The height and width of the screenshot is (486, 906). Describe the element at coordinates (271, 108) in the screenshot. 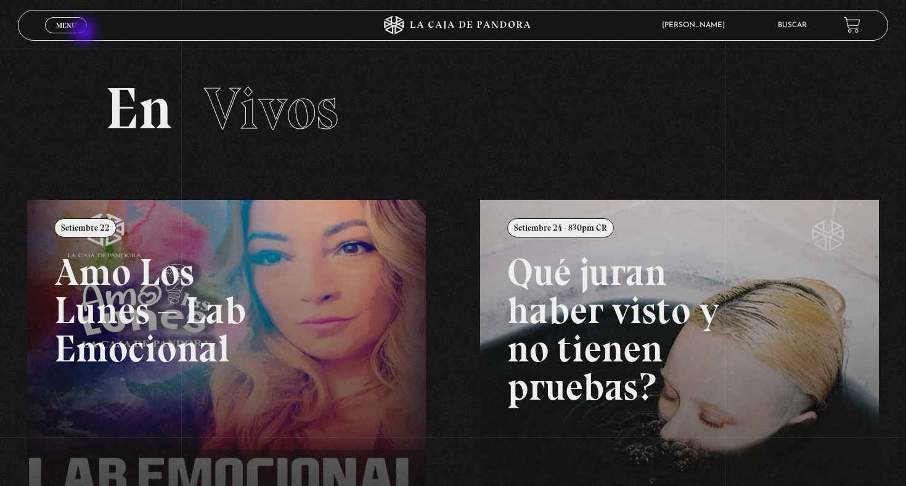

I see `span: Vivos` at that location.